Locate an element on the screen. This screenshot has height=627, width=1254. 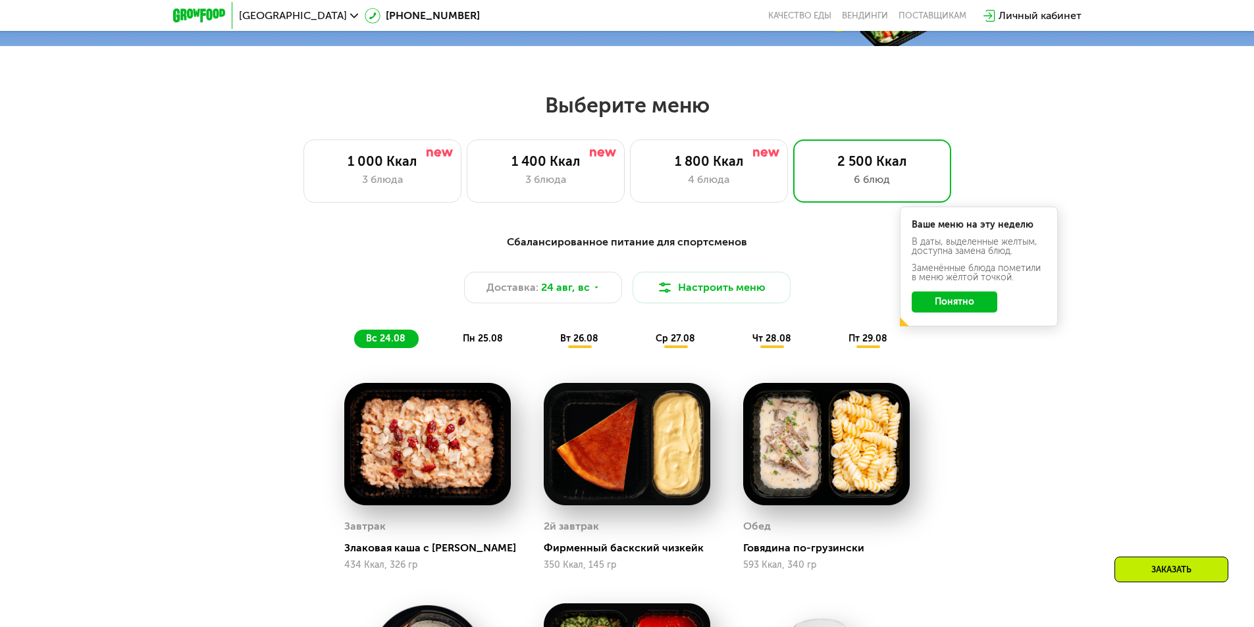
button: Настроить меню is located at coordinates (712, 288).